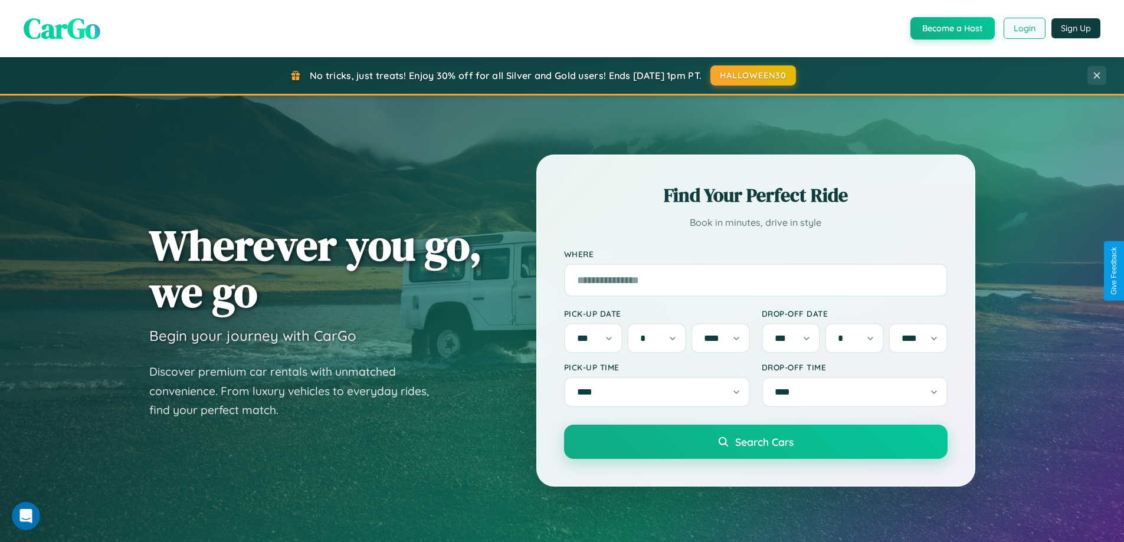 The height and width of the screenshot is (542, 1124). What do you see at coordinates (1024, 28) in the screenshot?
I see `button: Login` at bounding box center [1024, 28].